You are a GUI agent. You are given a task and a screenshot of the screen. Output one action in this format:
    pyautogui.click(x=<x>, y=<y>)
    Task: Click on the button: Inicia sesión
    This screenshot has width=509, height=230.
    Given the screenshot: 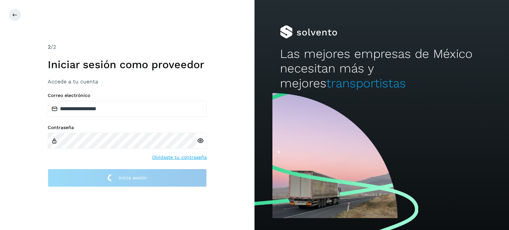 What is the action you would take?
    pyautogui.click(x=127, y=178)
    